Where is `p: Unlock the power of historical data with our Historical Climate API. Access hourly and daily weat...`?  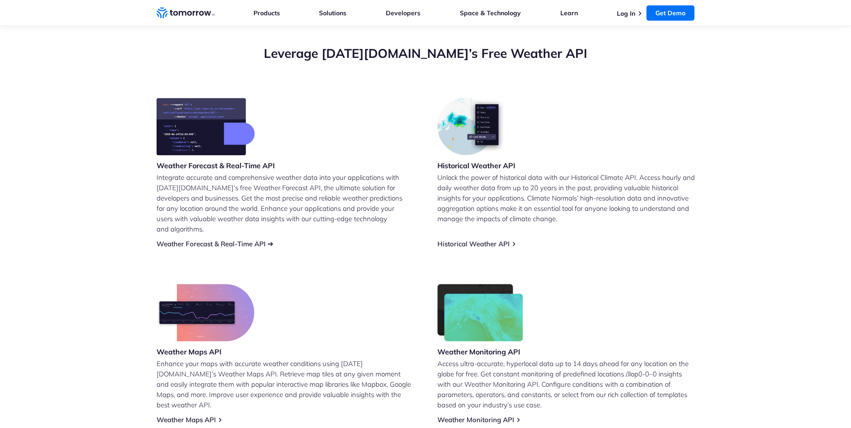
p: Unlock the power of historical data with our Historical Climate API. Access hourly and daily weat... is located at coordinates (566, 198).